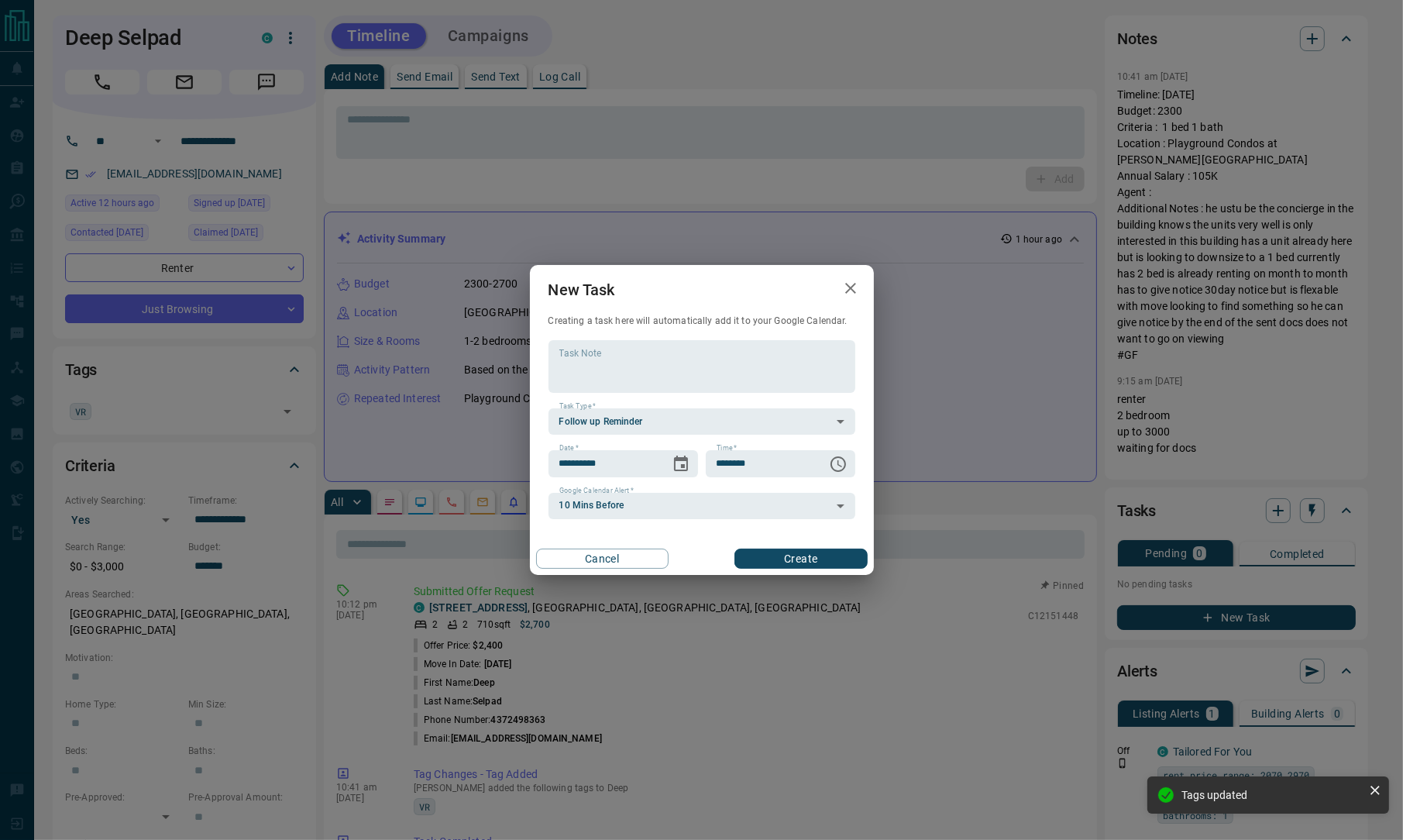  Describe the element at coordinates (577, 406) in the screenshot. I see `label: Task Type` at that location.